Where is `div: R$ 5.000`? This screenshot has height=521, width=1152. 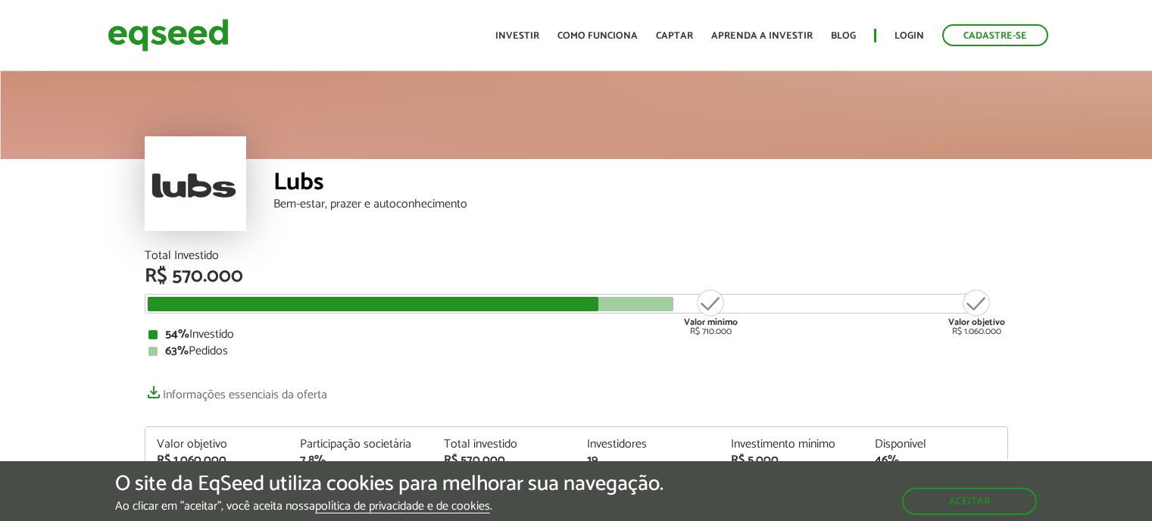 div: R$ 5.000 is located at coordinates (791, 460).